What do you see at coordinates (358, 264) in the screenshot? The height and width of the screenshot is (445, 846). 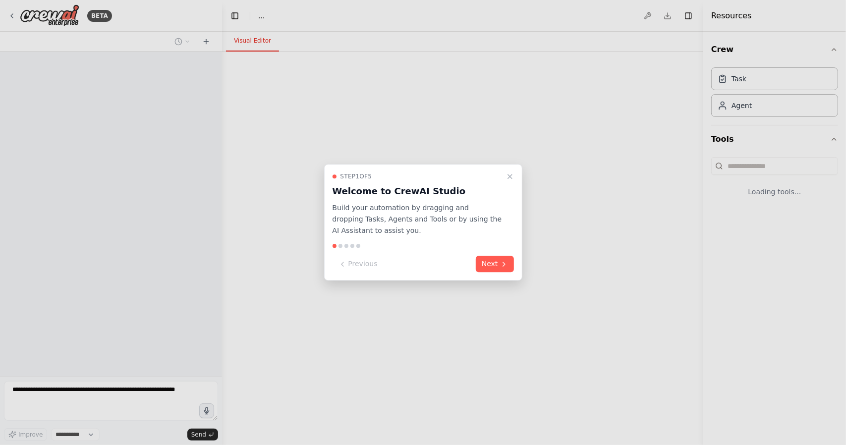 I see `button: Previous` at bounding box center [358, 264].